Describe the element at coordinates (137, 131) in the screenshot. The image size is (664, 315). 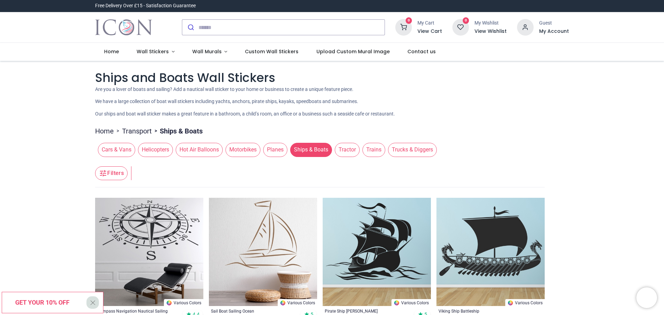
I see `a: Transport` at that location.